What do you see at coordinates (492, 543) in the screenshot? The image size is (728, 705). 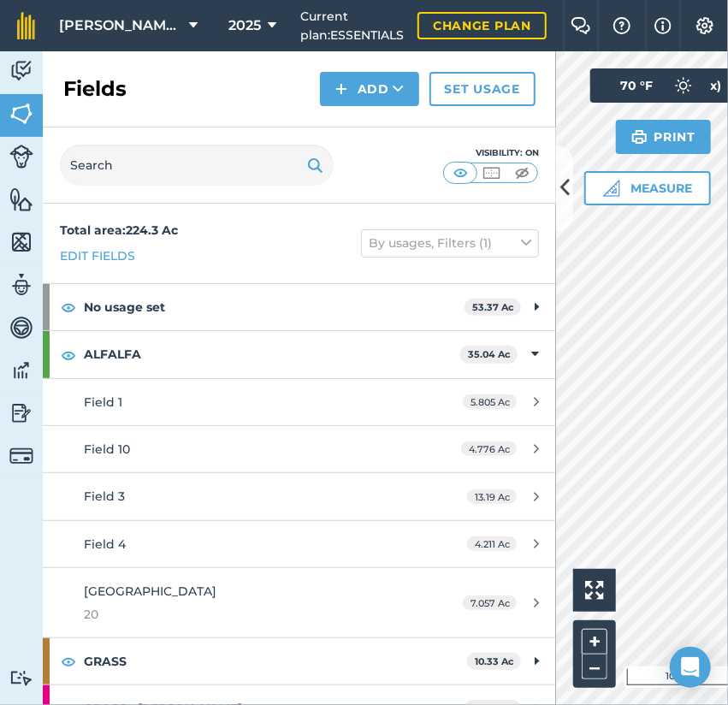 I see `span: 4.211 Ac` at bounding box center [492, 543].